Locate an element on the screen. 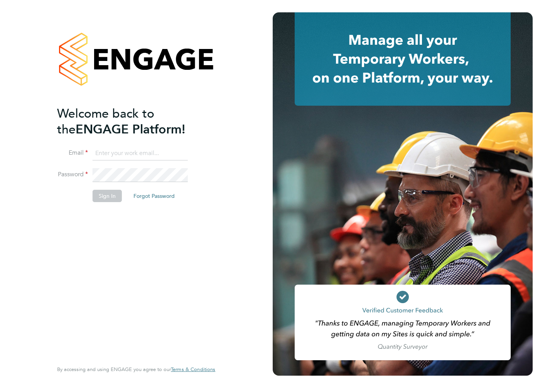 The image size is (545, 388). button: Sign In is located at coordinates (107, 196).